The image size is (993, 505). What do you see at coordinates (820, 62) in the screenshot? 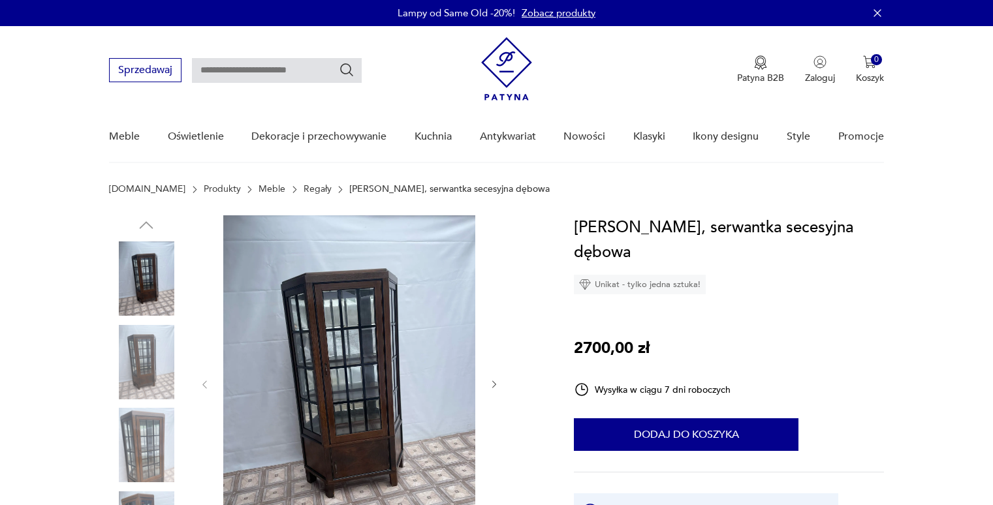
I see `img: Ikonka użytkownika` at bounding box center [820, 62].